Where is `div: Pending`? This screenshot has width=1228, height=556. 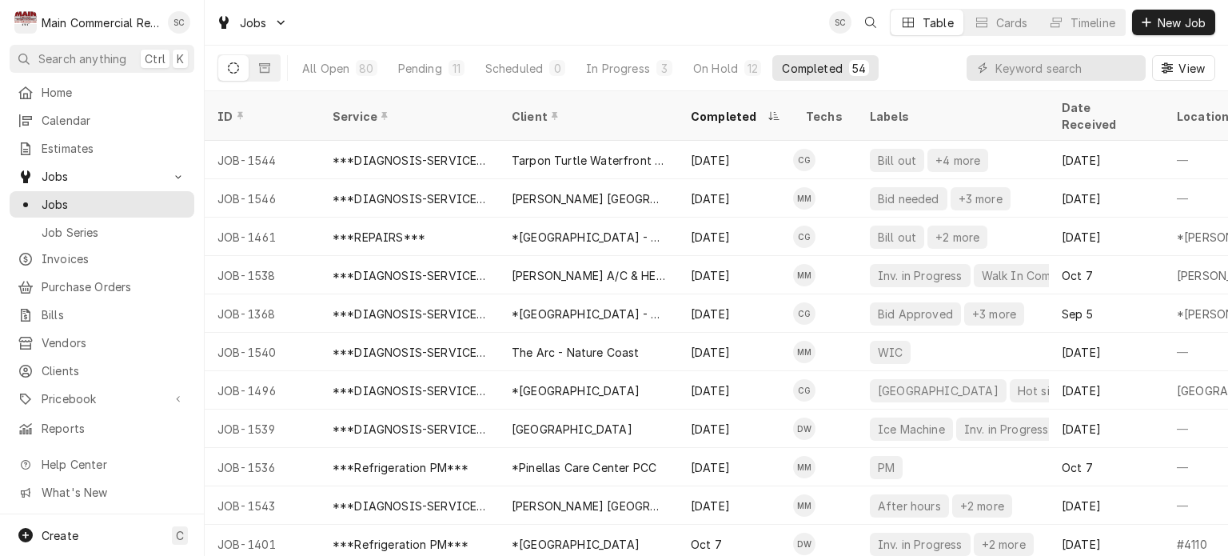
div: Pending is located at coordinates (420, 68).